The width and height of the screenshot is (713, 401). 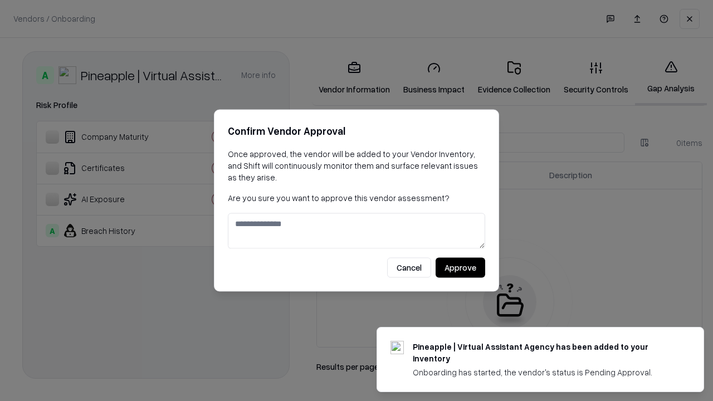 I want to click on h2: Confirm Vendor Approval, so click(x=357, y=131).